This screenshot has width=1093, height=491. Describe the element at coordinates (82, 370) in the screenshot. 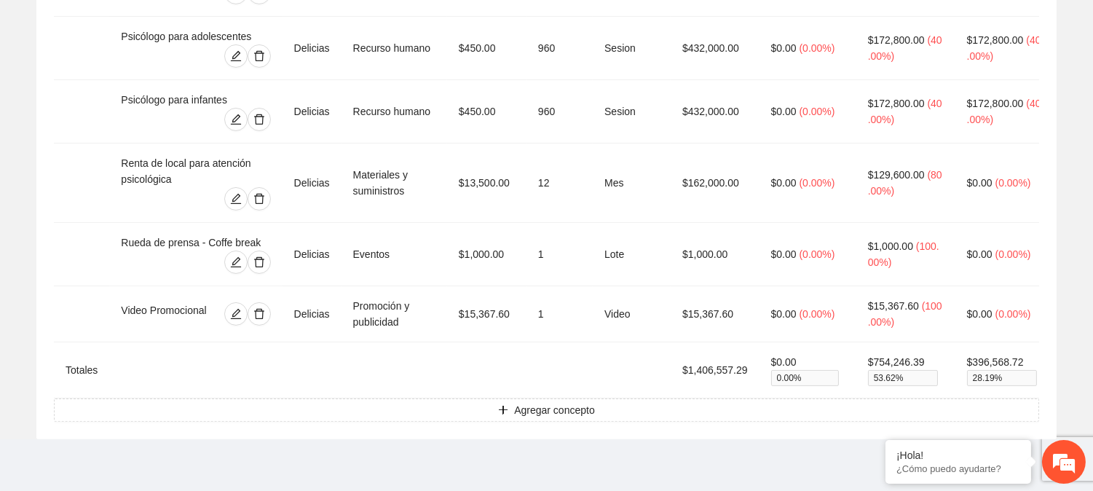

I see `td: Totales` at that location.